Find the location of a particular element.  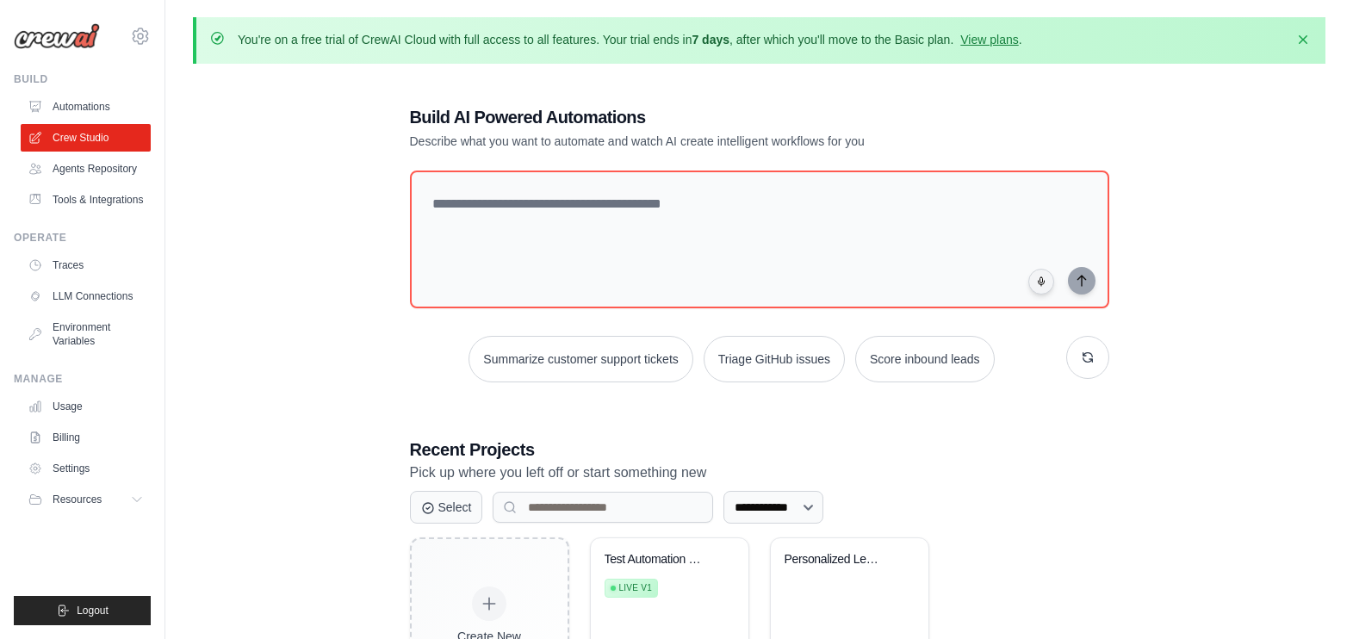

button: Click to speak your automation idea is located at coordinates (1041, 282).